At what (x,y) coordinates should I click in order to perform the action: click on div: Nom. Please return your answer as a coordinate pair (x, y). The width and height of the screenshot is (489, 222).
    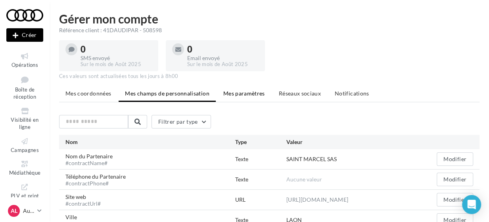
    Looking at the image, I should click on (150, 142).